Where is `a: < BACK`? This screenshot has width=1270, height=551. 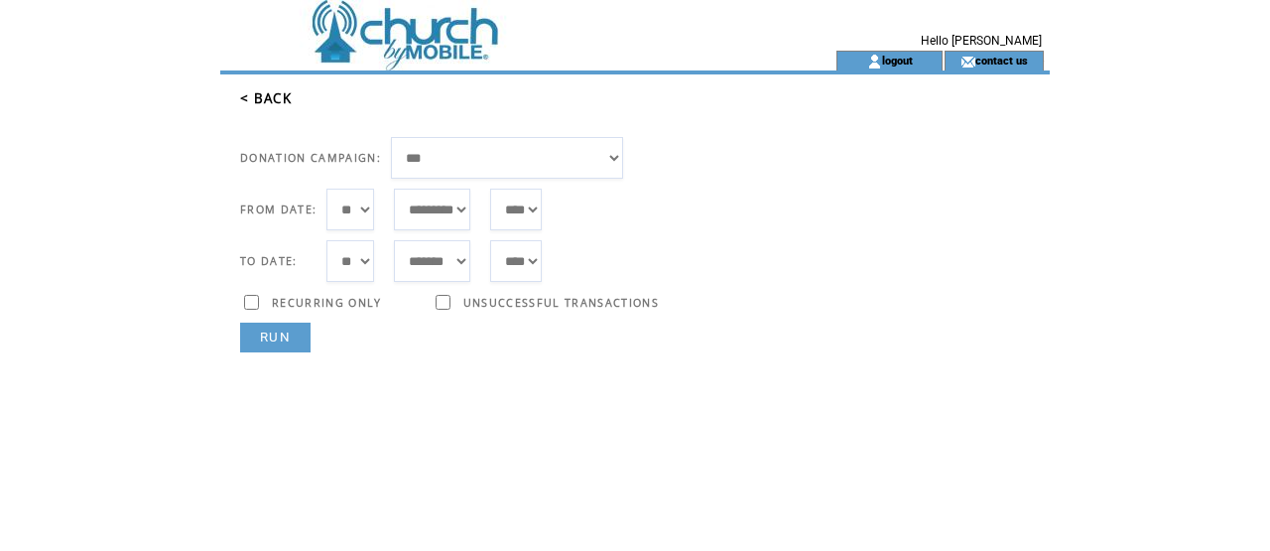 a: < BACK is located at coordinates (266, 98).